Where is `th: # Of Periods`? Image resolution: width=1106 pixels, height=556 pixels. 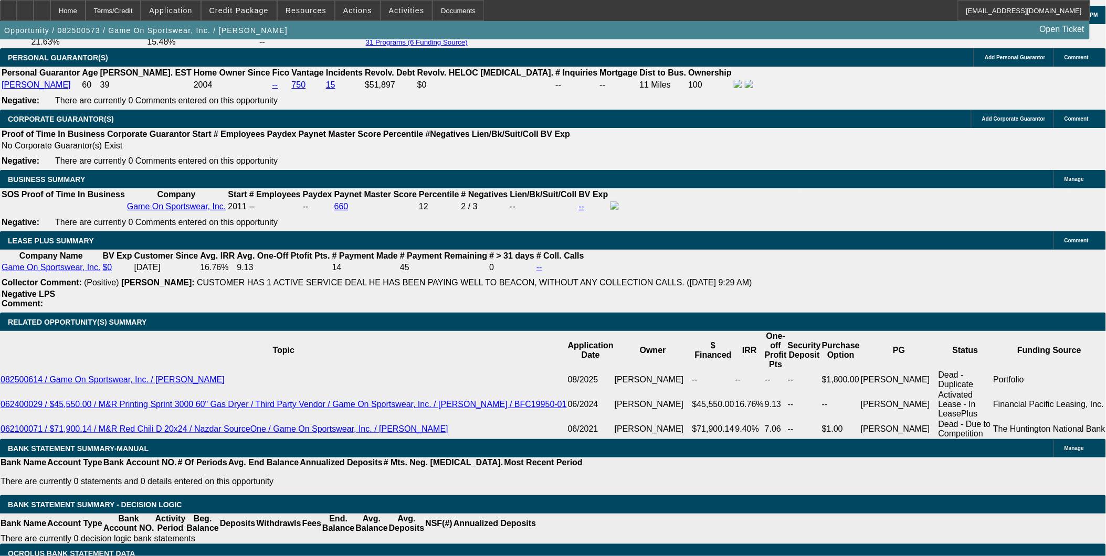
th: # Of Periods is located at coordinates (203, 463).